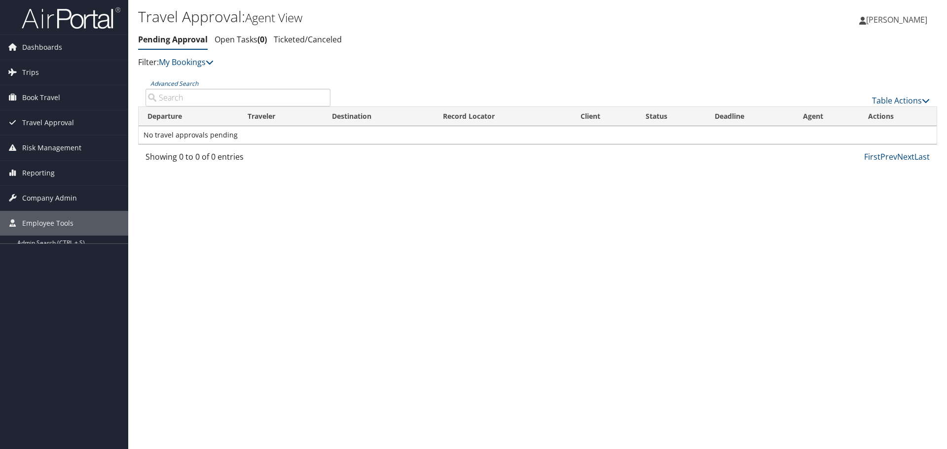 The height and width of the screenshot is (449, 947). What do you see at coordinates (538, 135) in the screenshot?
I see `td: No travel approvals pending` at bounding box center [538, 135].